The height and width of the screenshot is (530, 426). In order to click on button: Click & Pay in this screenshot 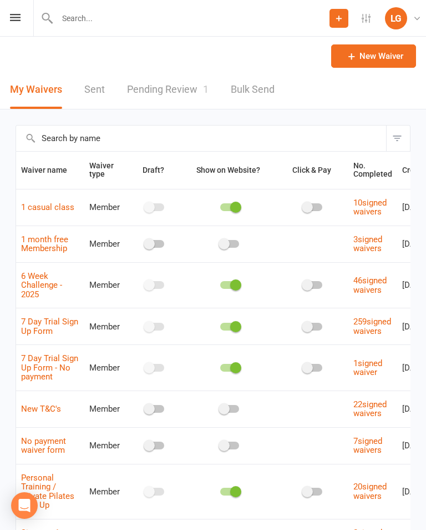, I will do `click(313, 170)`.